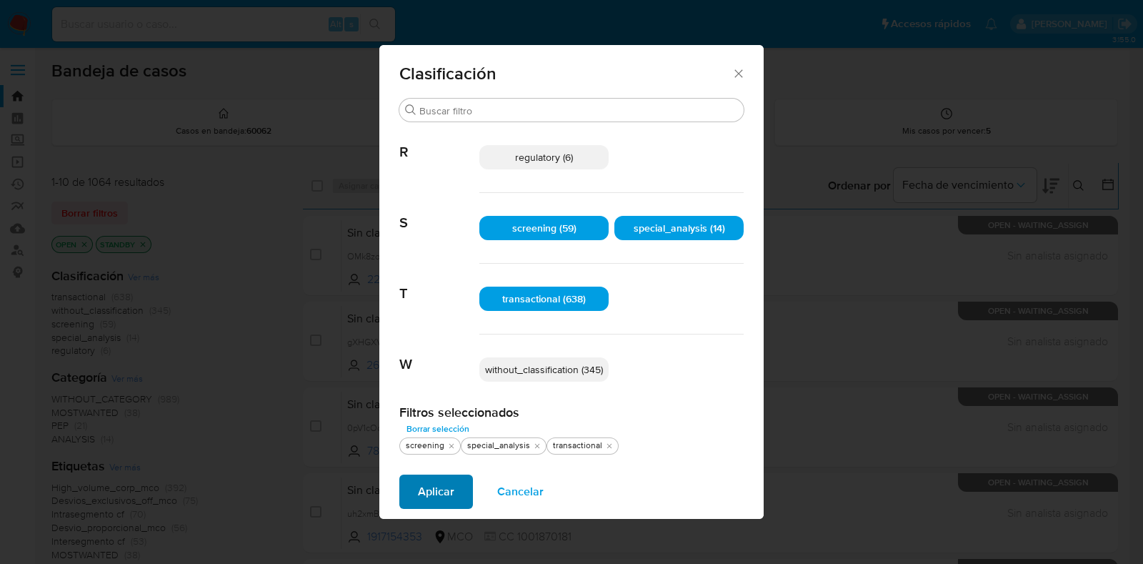  I want to click on div: screening, so click(425, 445).